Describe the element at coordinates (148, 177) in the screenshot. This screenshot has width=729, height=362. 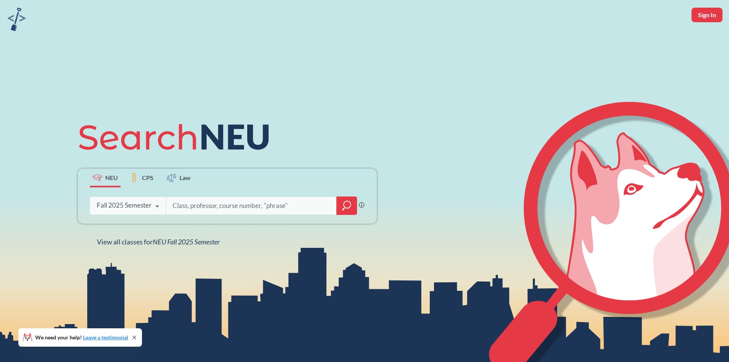
I see `span: CPS` at that location.